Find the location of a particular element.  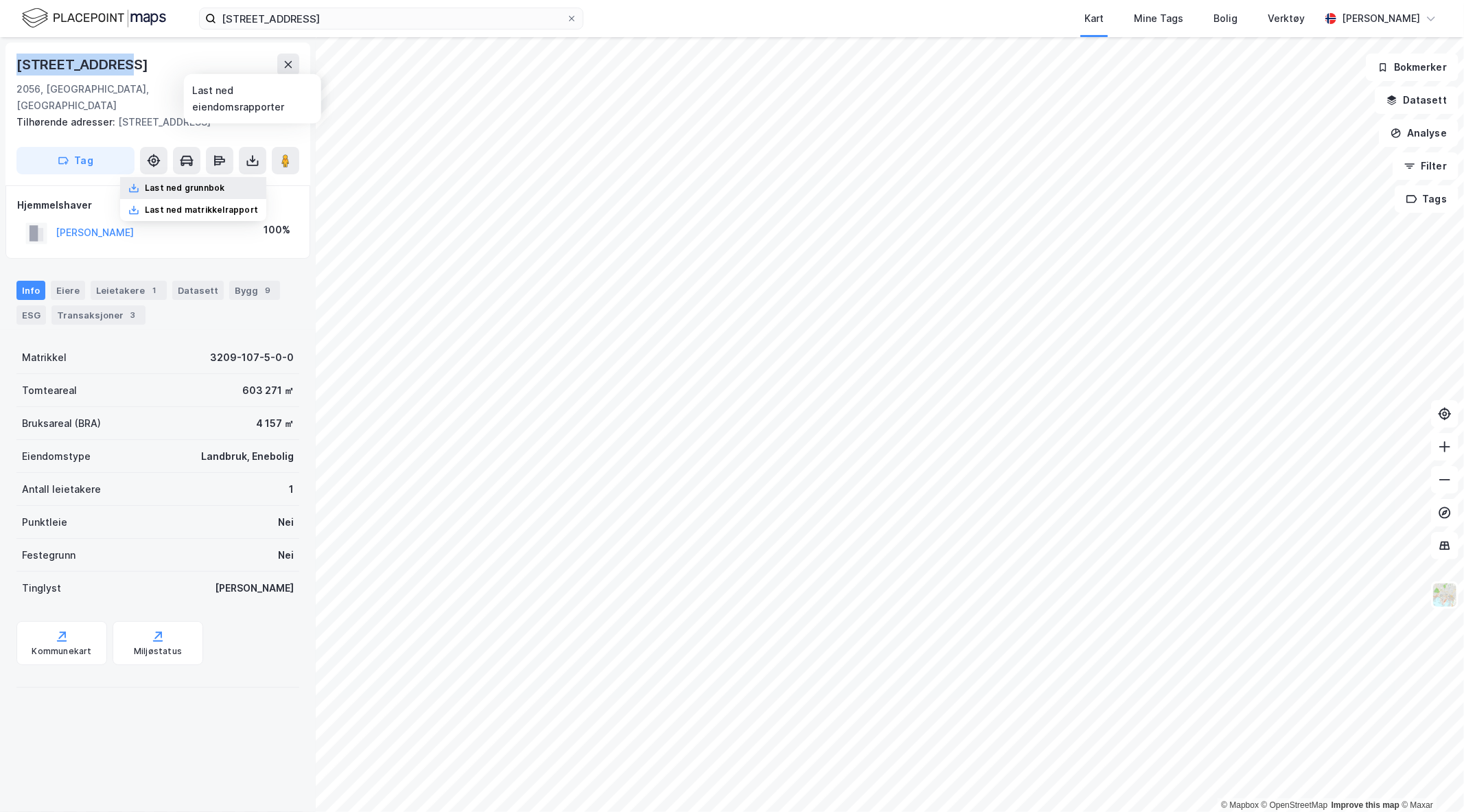

button: Tags is located at coordinates (1426, 199).